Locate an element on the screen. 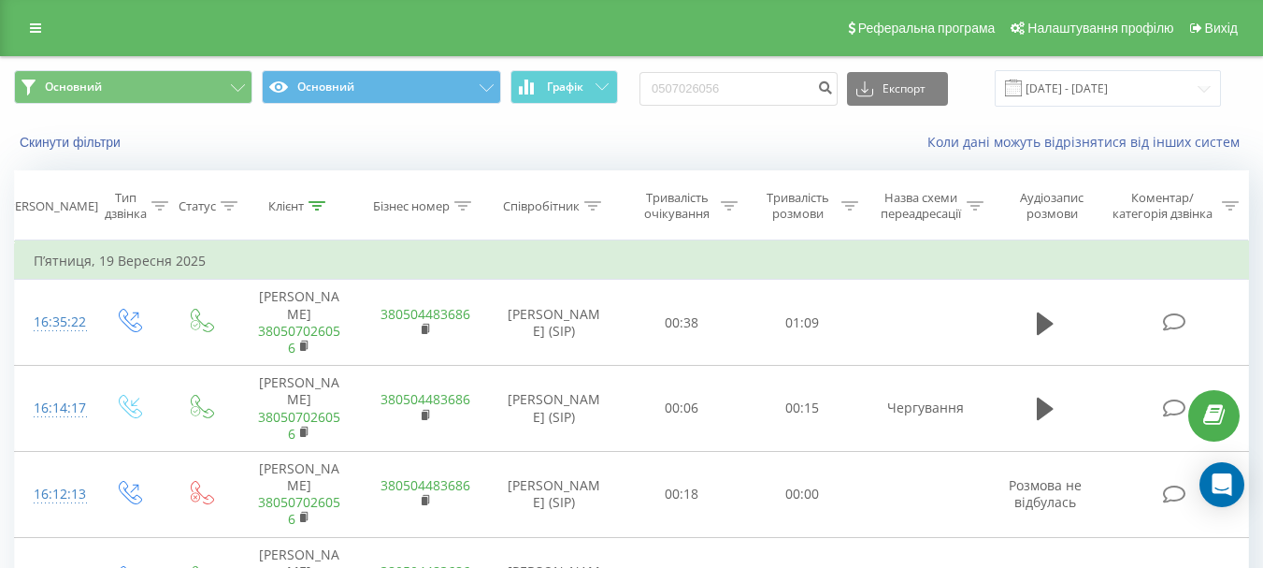 This screenshot has height=568, width=1263. div: 16:12:13 is located at coordinates (53, 494).